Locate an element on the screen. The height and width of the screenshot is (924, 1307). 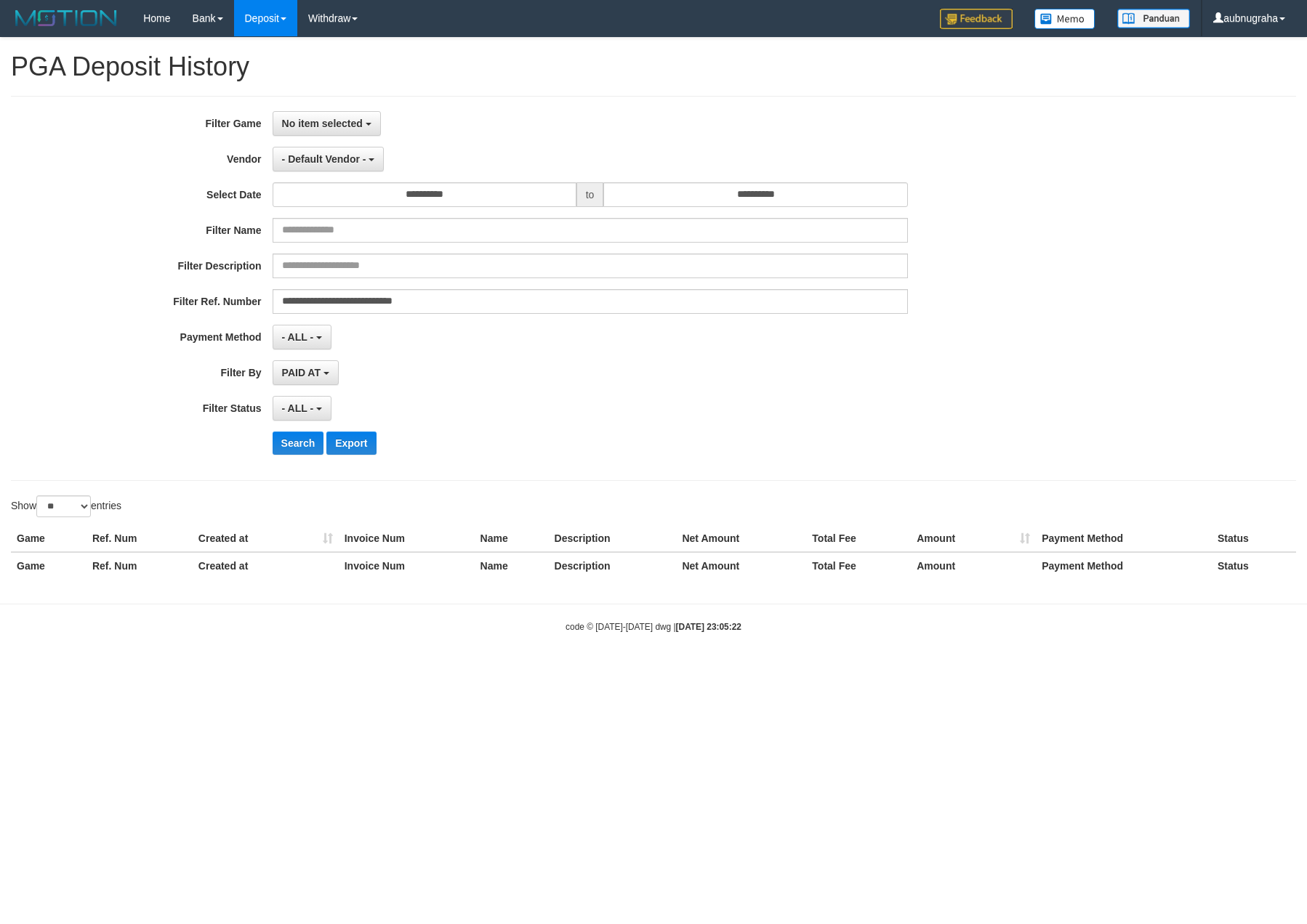
span: - Default Vendor - is located at coordinates (324, 159).